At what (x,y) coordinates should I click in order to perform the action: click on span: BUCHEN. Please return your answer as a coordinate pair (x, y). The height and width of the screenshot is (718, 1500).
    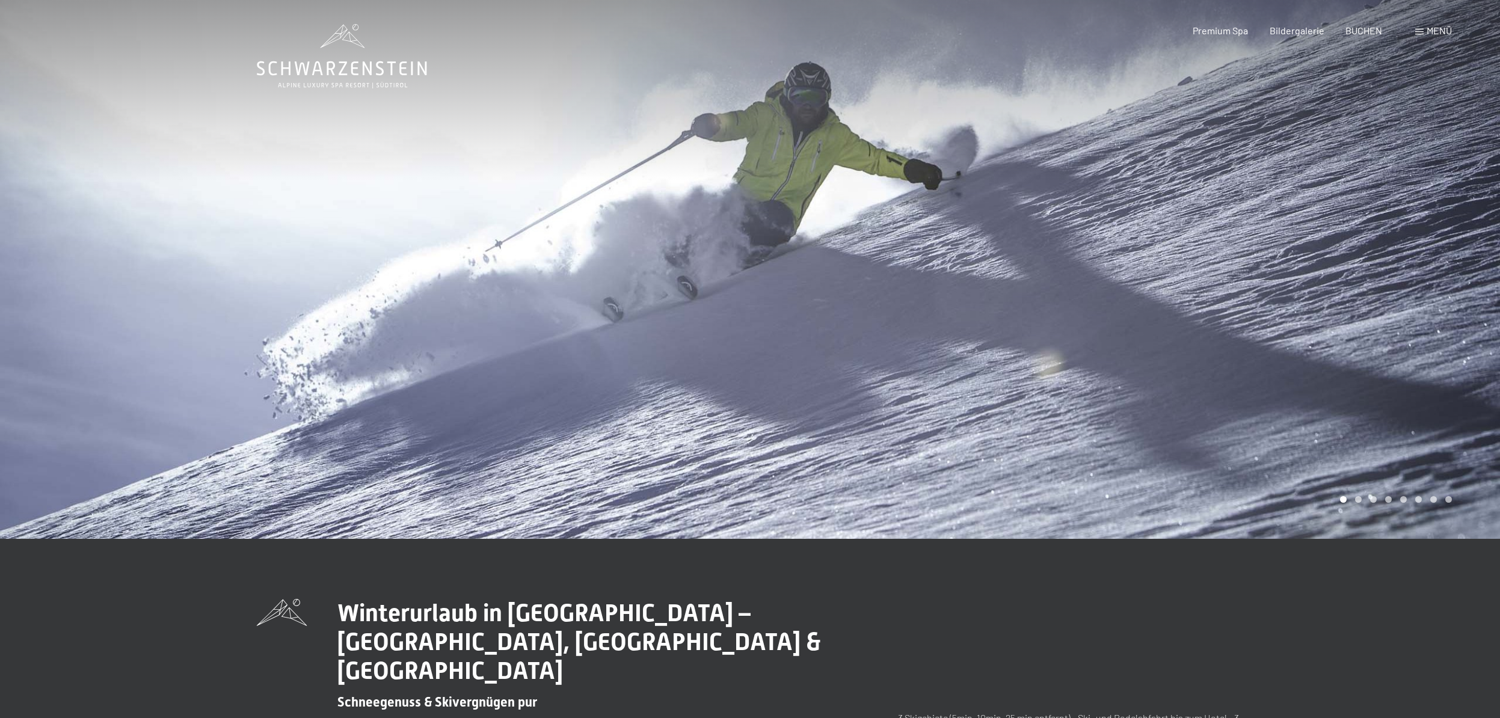
    Looking at the image, I should click on (1363, 30).